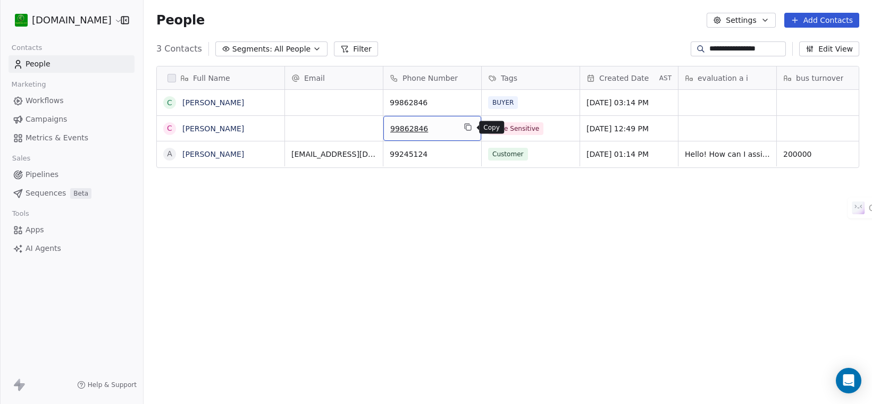  I want to click on a: Pipelines, so click(71, 174).